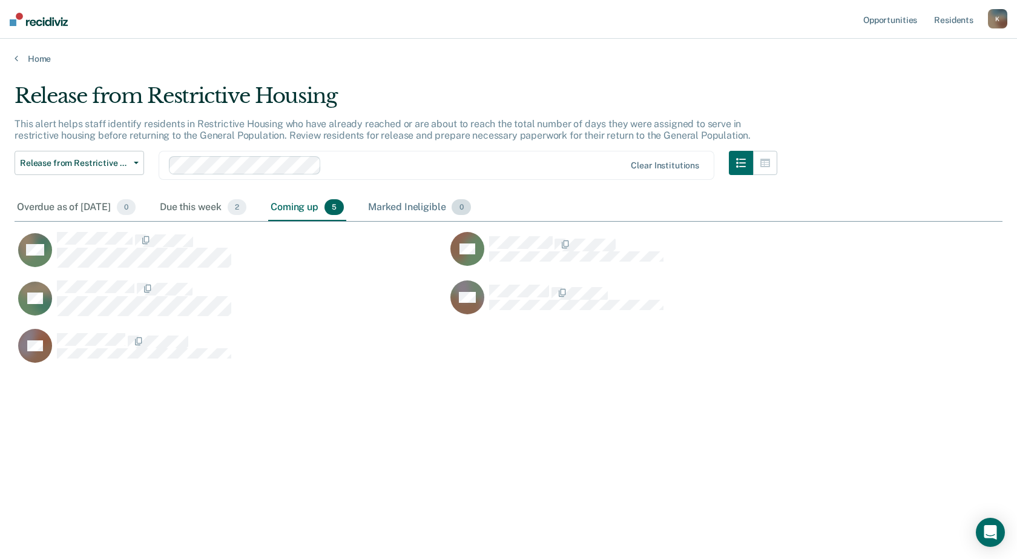 The width and height of the screenshot is (1017, 559). What do you see at coordinates (231, 352) in the screenshot?
I see `div: CaseloadOpportunityCell-1057694` at bounding box center [231, 352].